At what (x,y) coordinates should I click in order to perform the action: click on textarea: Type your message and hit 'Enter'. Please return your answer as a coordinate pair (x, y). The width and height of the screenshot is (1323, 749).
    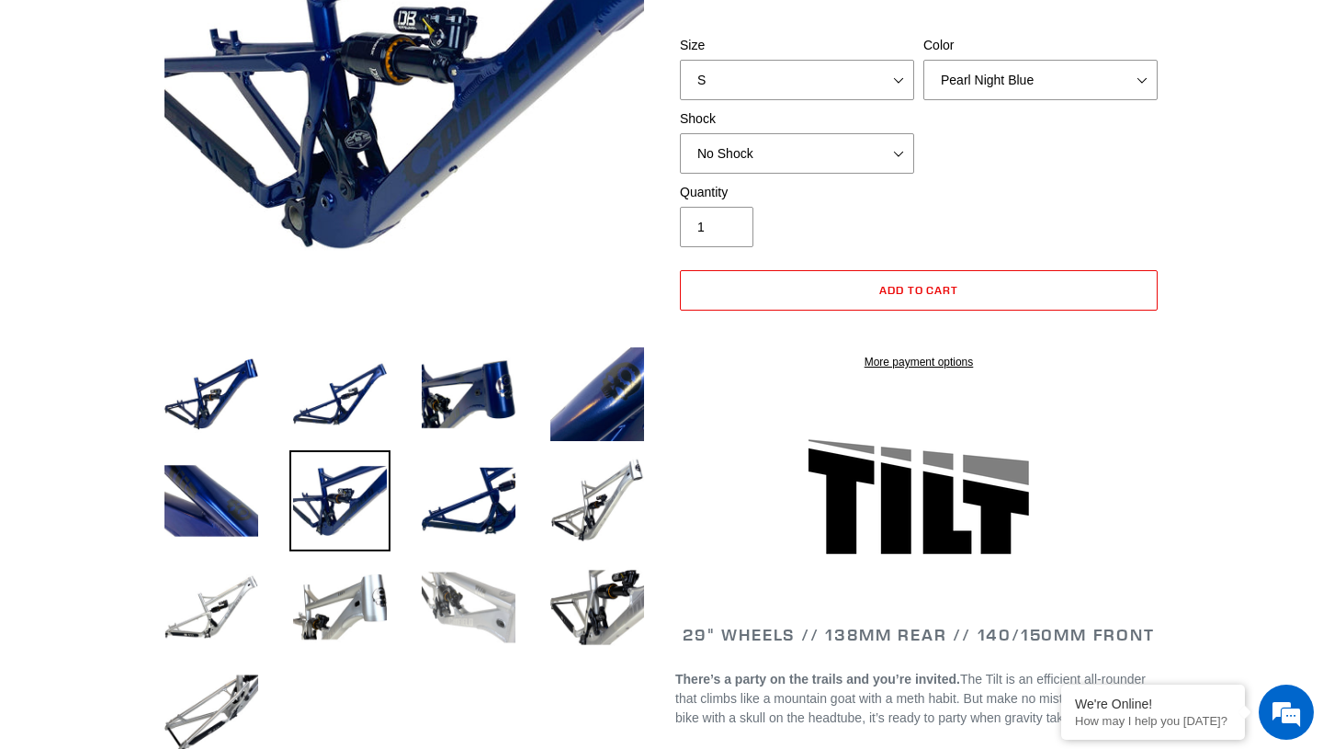
    Looking at the image, I should click on (179, 534).